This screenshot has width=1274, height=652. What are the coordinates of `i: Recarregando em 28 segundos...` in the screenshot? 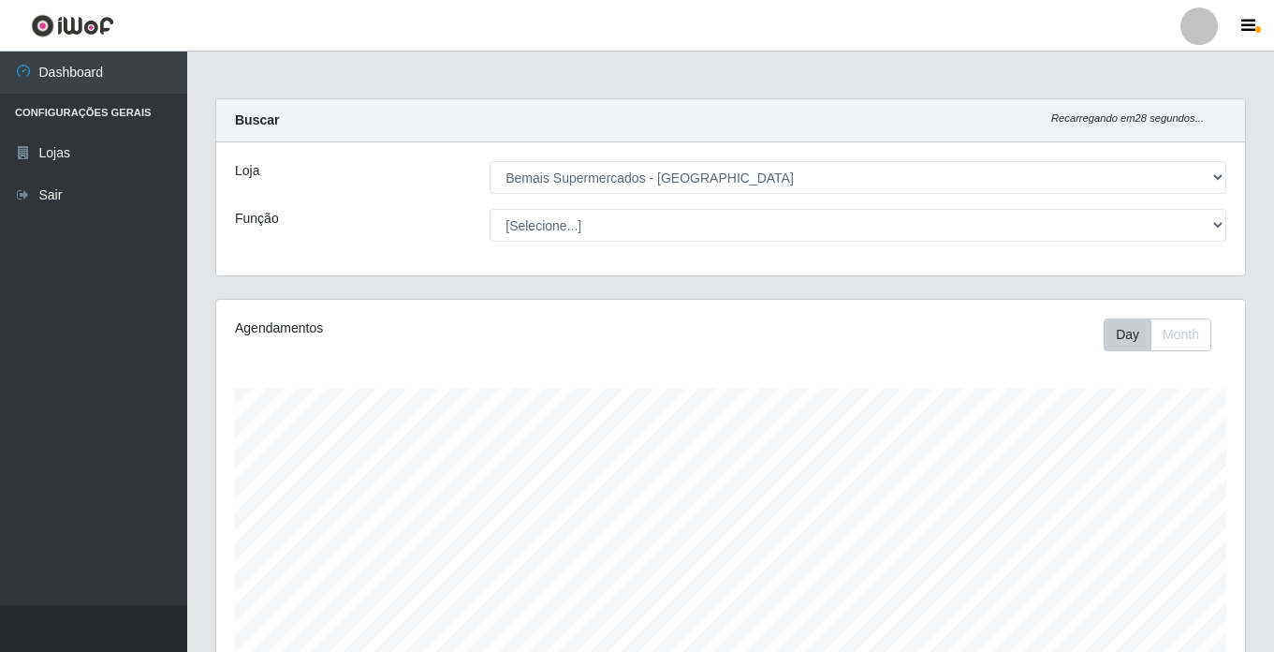 It's located at (1127, 118).